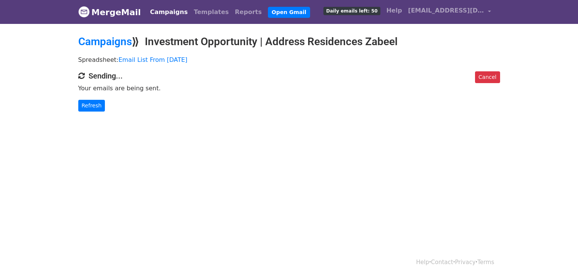  Describe the element at coordinates (289, 76) in the screenshot. I see `h4: Sending...` at that location.